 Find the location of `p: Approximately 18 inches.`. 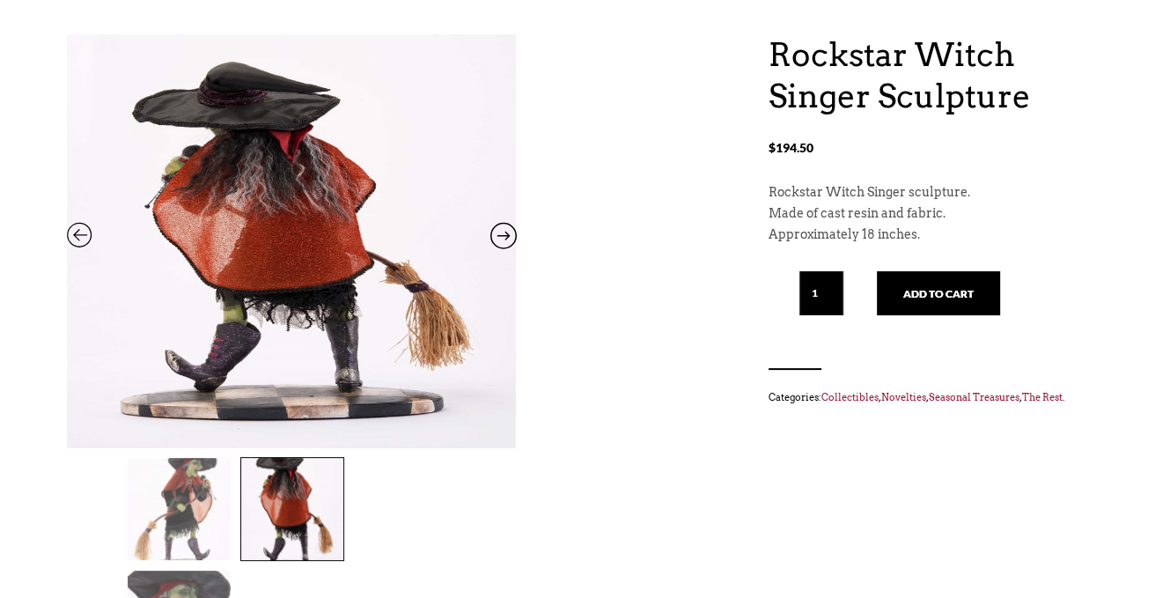

p: Approximately 18 inches. is located at coordinates (936, 235).